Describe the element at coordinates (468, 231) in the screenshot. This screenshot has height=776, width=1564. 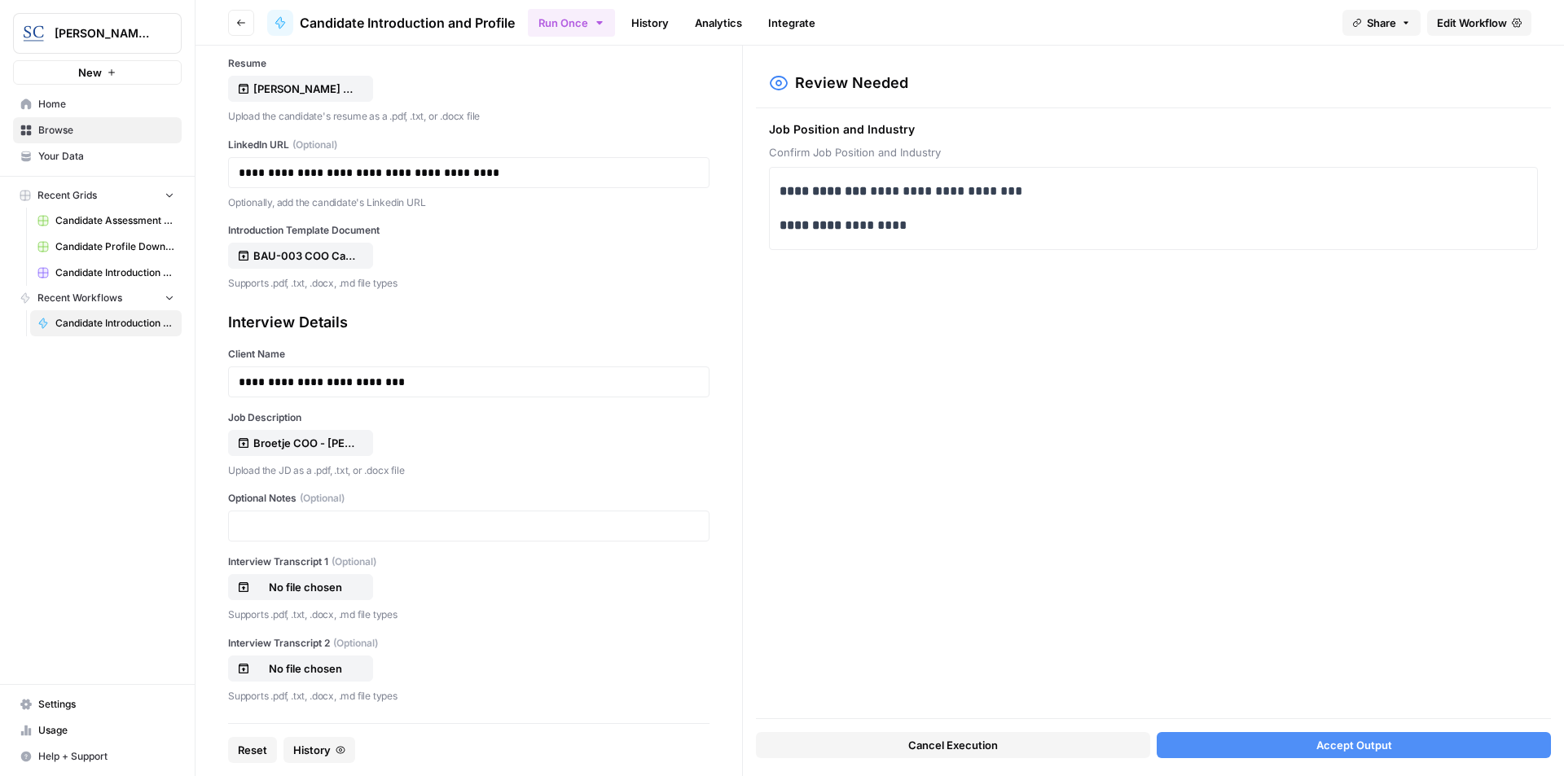
I see `label: Introduction Template Document` at that location.